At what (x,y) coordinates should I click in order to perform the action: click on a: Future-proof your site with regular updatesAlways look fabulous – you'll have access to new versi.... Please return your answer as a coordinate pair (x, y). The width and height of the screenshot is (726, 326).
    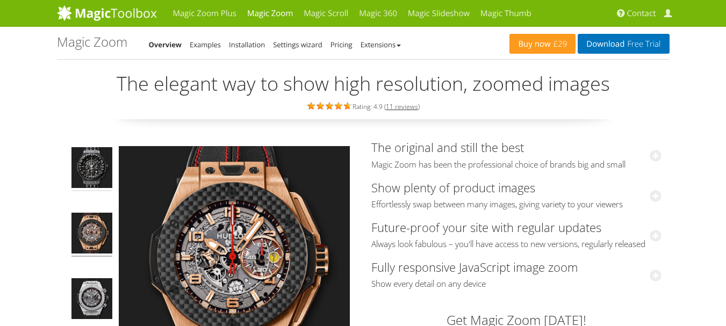
    Looking at the image, I should click on (516, 234).